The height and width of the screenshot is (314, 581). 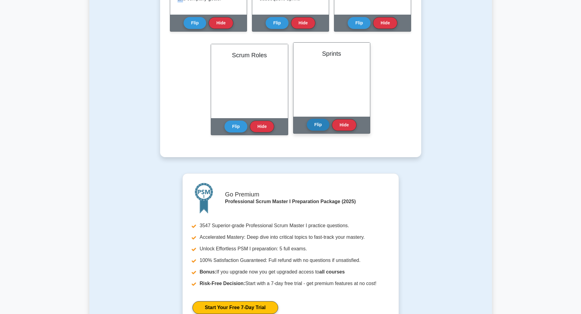 I want to click on a: Start Your Free 7-Day Trial, so click(x=235, y=308).